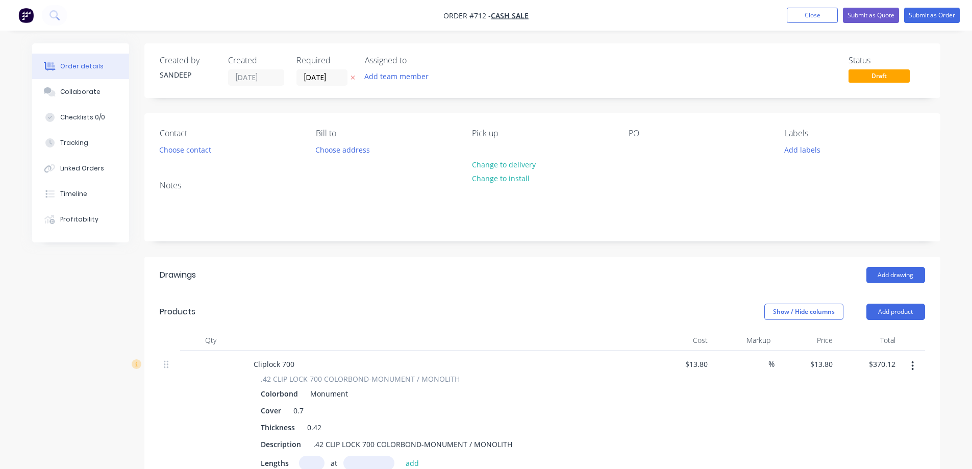 The height and width of the screenshot is (469, 972). I want to click on div: Status, so click(887, 60).